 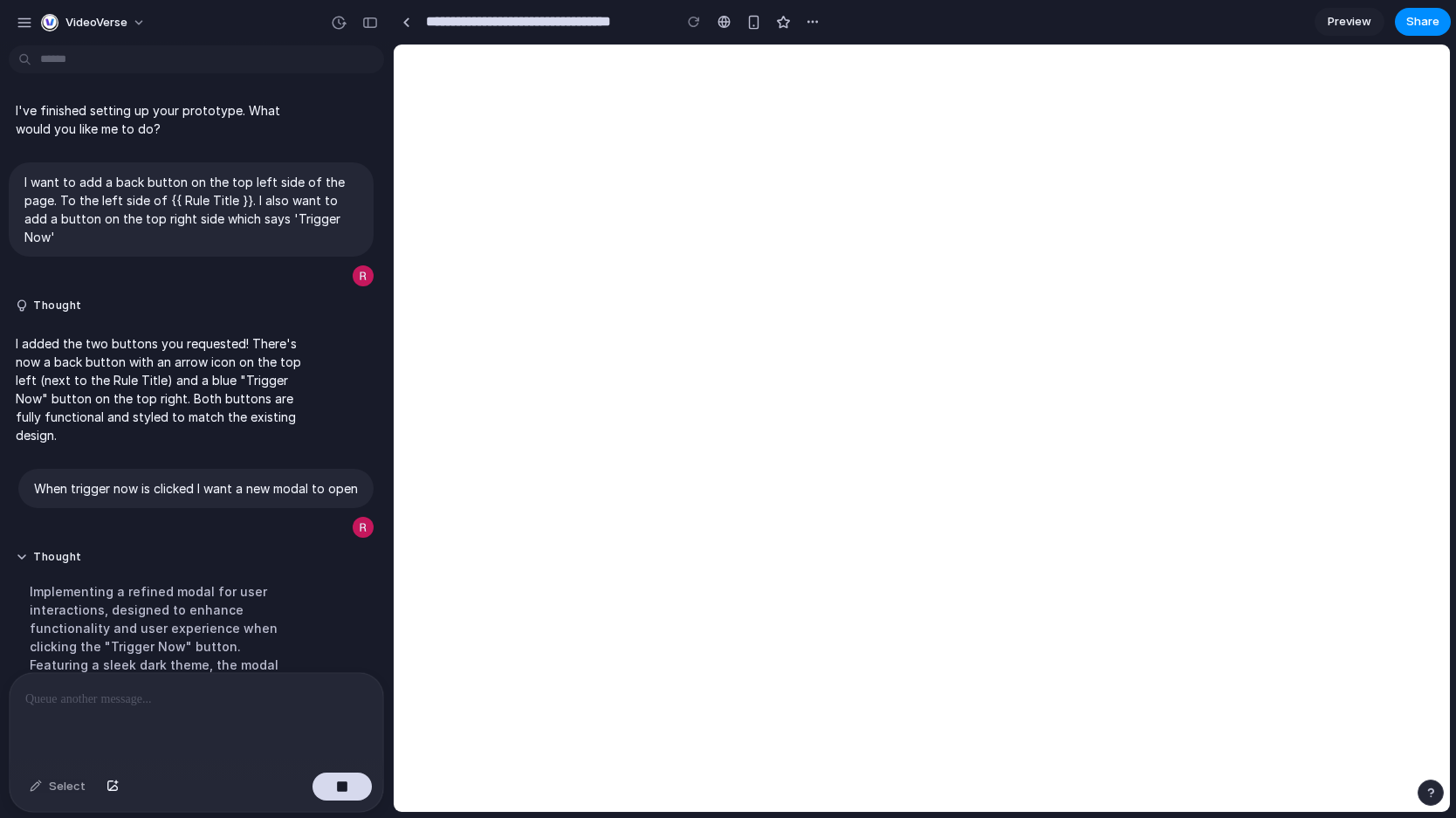 What do you see at coordinates (1423, 21) in the screenshot?
I see `span: Share` at bounding box center [1423, 21].